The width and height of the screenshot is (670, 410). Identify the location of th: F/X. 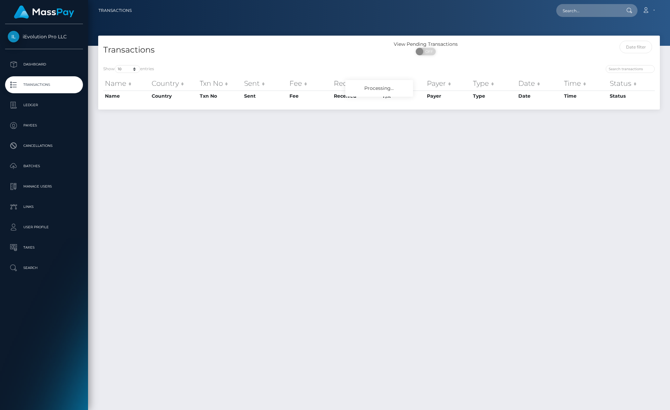
(403, 83).